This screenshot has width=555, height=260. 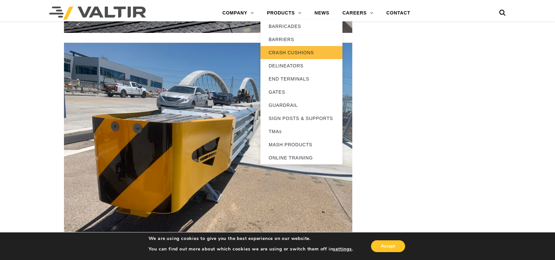 What do you see at coordinates (251, 238) in the screenshot?
I see `p: We are using cookies to give you the best experience on our website.` at bounding box center [251, 238].